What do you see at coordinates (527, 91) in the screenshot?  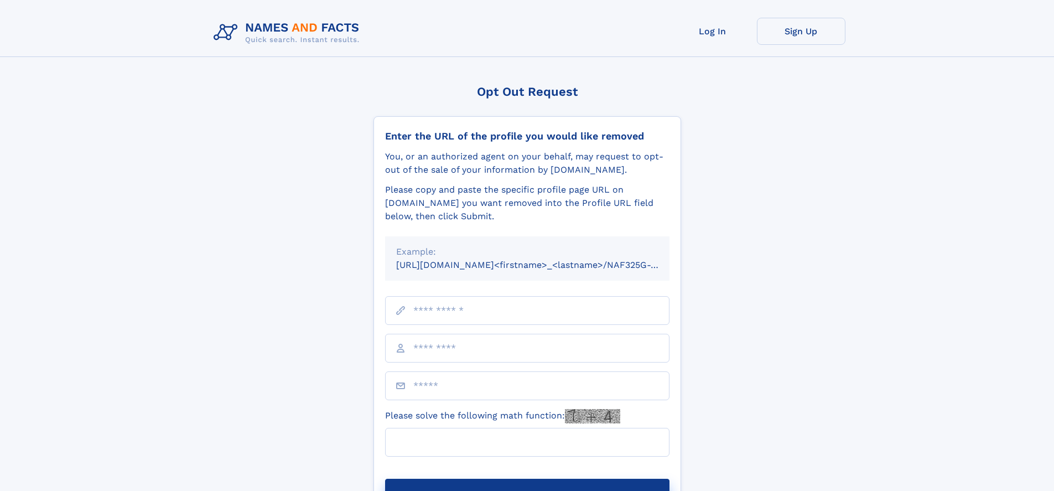 I see `div: Opt Out Request` at bounding box center [527, 91].